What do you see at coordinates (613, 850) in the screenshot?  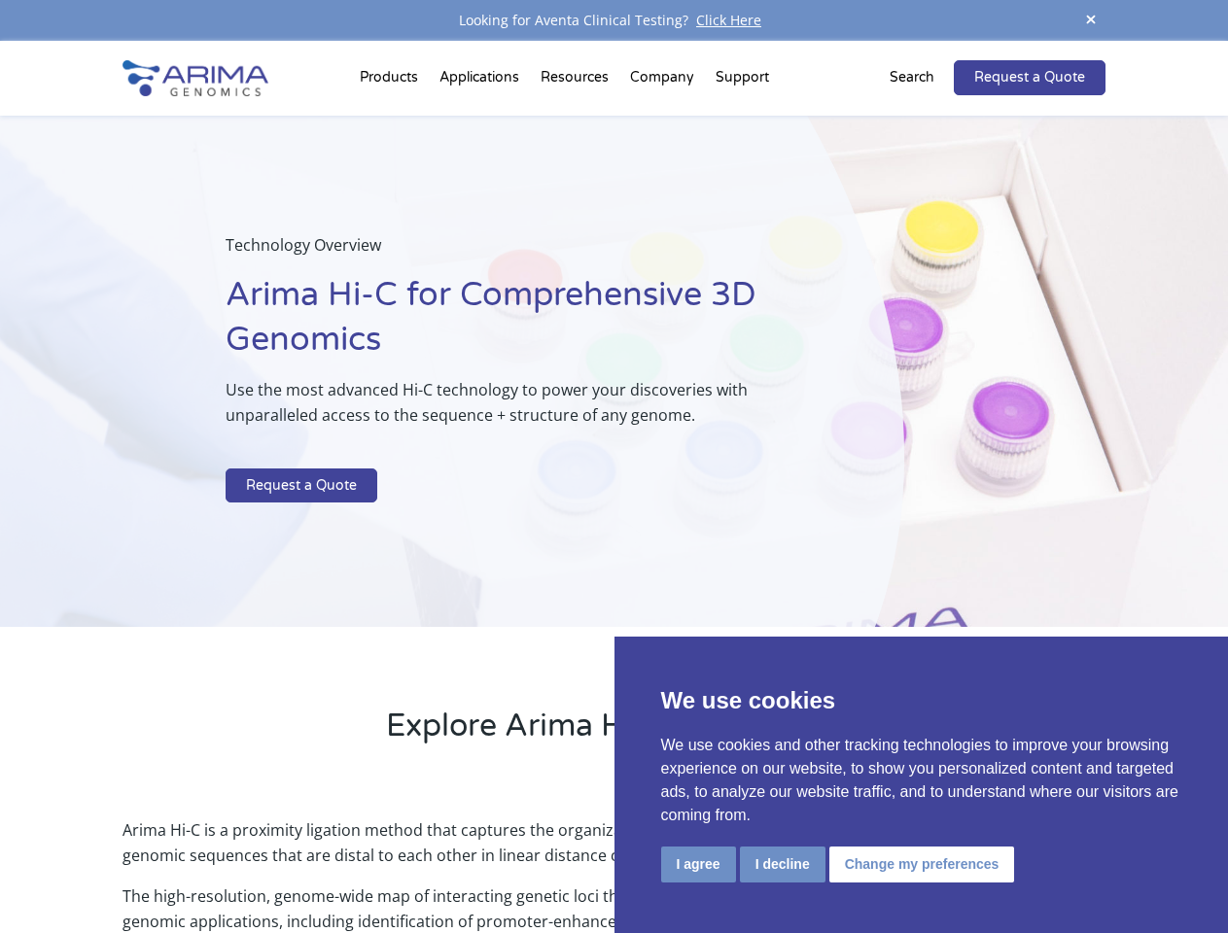 I see `p: Arima Hi-C is a proximity ligation method that captures the organizational structure of chromatin...` at bounding box center [613, 850].